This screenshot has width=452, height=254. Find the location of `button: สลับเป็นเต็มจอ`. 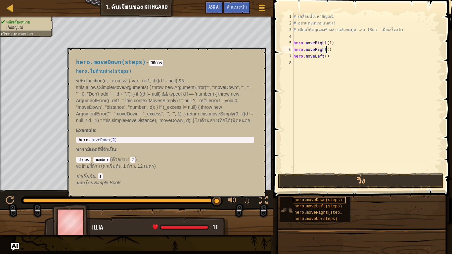

button: สลับเป็นเต็มจอ is located at coordinates (263, 201).